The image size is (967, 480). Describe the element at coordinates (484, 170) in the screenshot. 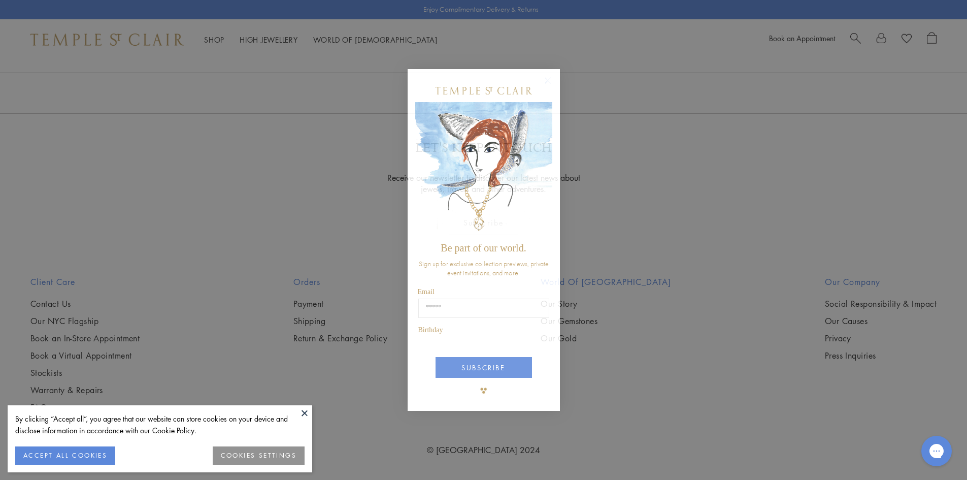

I see `img: c4a9eb12-d91a-4d4a-8ee0-386386f4f338.jpeg` at that location.